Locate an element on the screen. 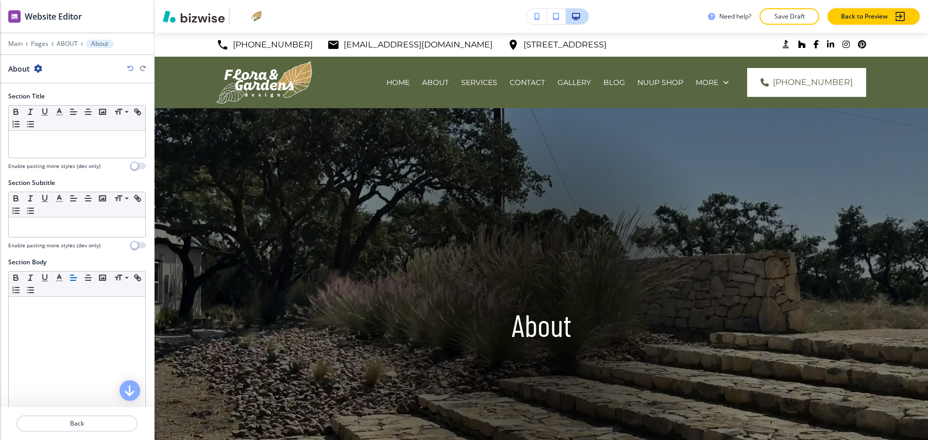 The width and height of the screenshot is (928, 440). p: HOME is located at coordinates (398, 82).